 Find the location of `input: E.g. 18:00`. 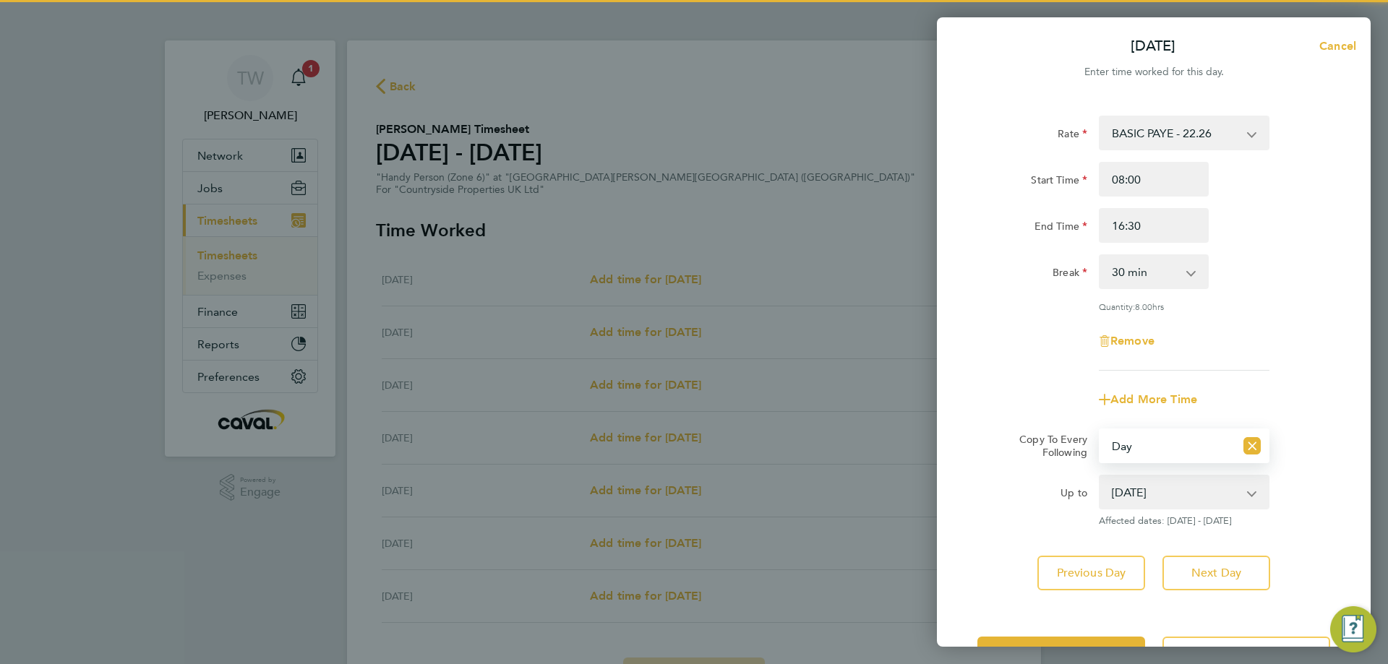

input: E.g. 18:00 is located at coordinates (1153, 225).